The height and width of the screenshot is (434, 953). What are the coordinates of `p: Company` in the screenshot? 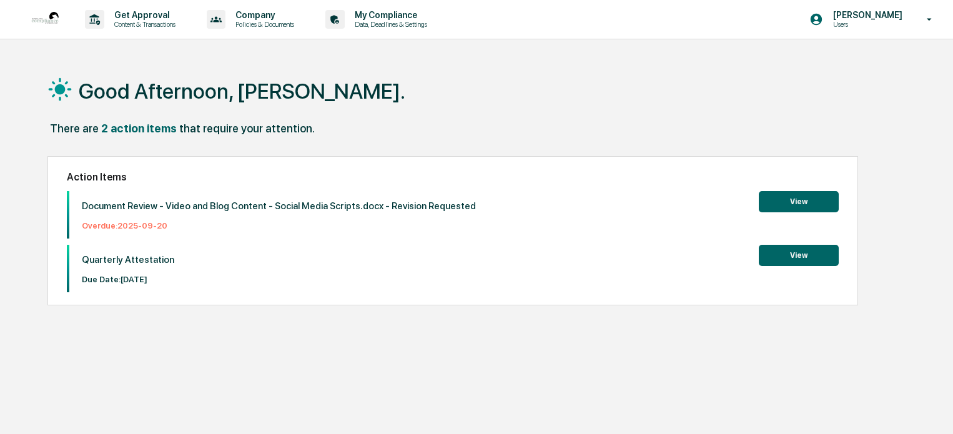 It's located at (263, 15).